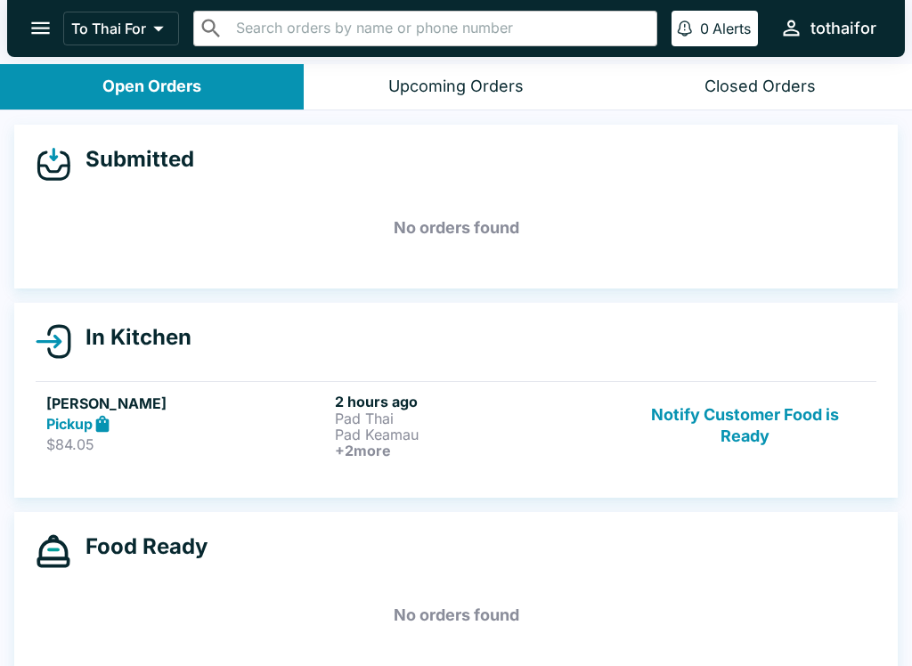  Describe the element at coordinates (760, 86) in the screenshot. I see `div: Closed Orders` at that location.